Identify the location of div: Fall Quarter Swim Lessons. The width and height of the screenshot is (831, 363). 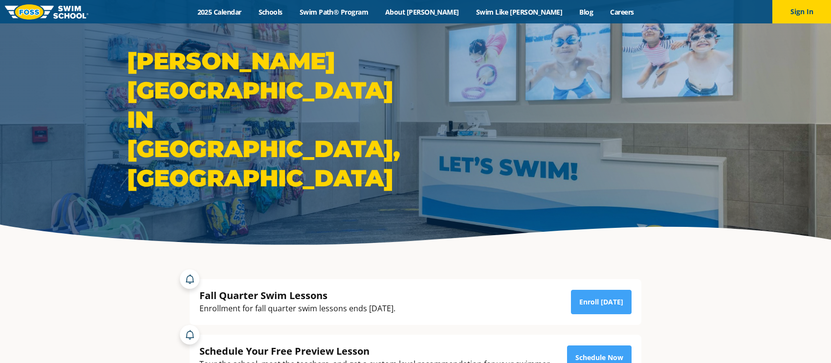
(297, 296).